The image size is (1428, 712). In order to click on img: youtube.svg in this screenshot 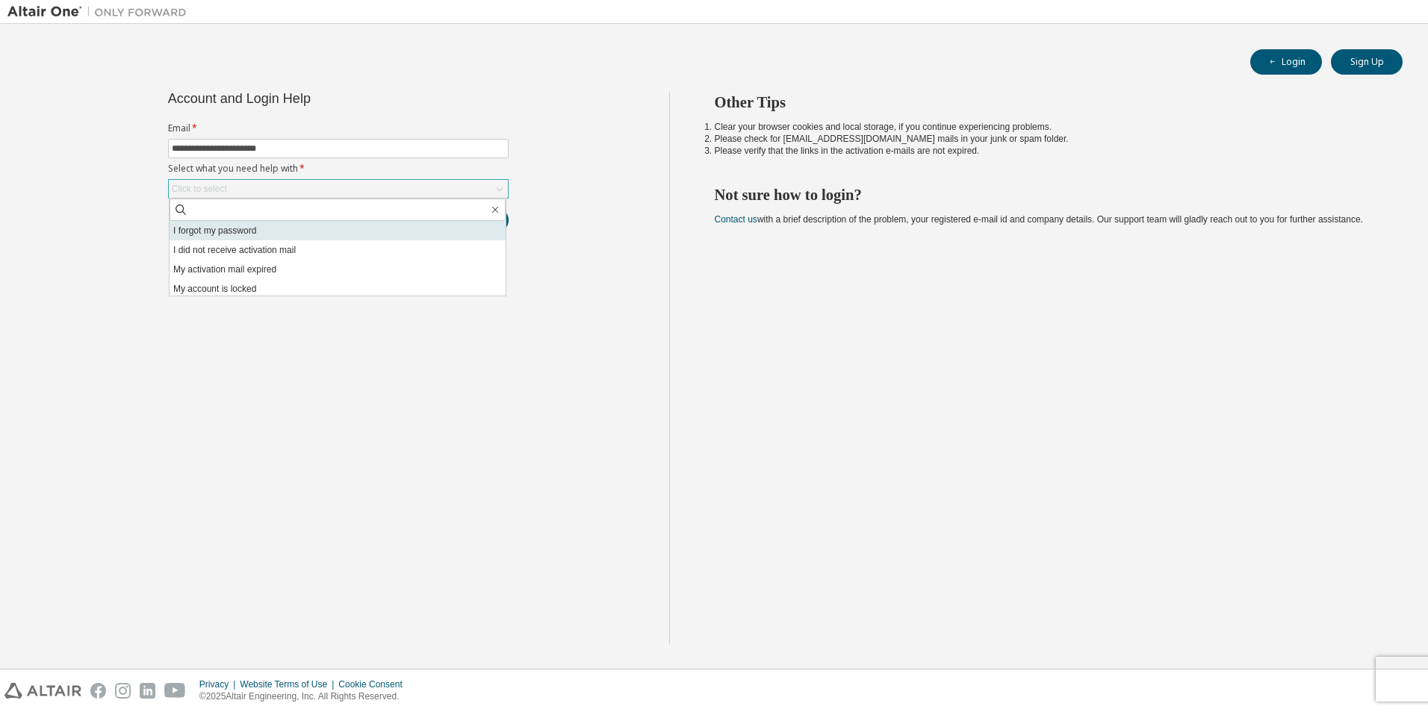, I will do `click(175, 691)`.